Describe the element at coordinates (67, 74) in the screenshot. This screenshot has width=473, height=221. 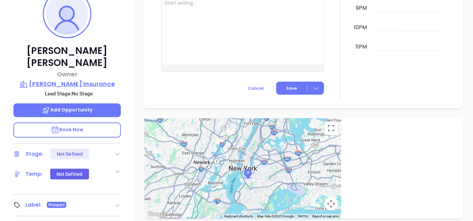
I see `p: Owner` at that location.